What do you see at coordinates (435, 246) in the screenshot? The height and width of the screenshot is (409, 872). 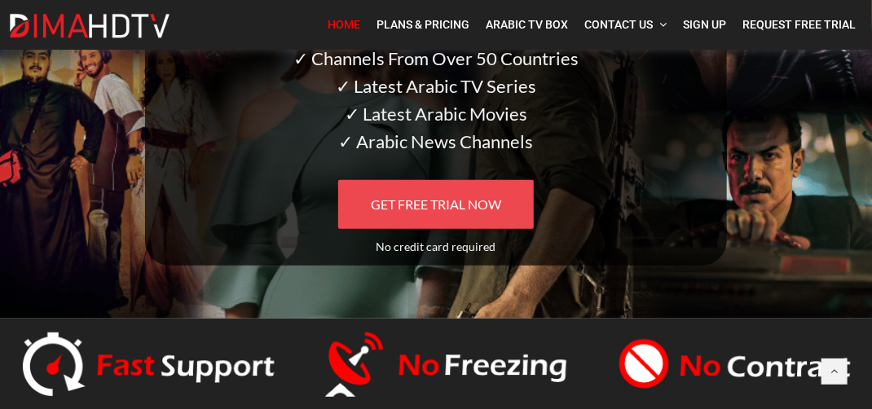 I see `span: No credit card required` at bounding box center [435, 246].